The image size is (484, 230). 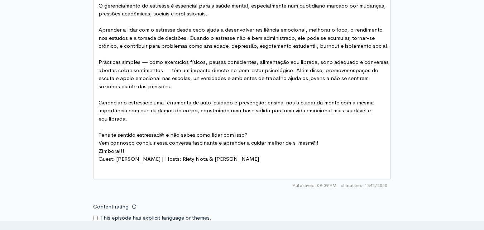 What do you see at coordinates (208, 142) in the screenshot?
I see `span: Vem connosco concluir essa conversa fascinante e aprender a cuidar melhor de si mesm@!` at bounding box center [208, 142].